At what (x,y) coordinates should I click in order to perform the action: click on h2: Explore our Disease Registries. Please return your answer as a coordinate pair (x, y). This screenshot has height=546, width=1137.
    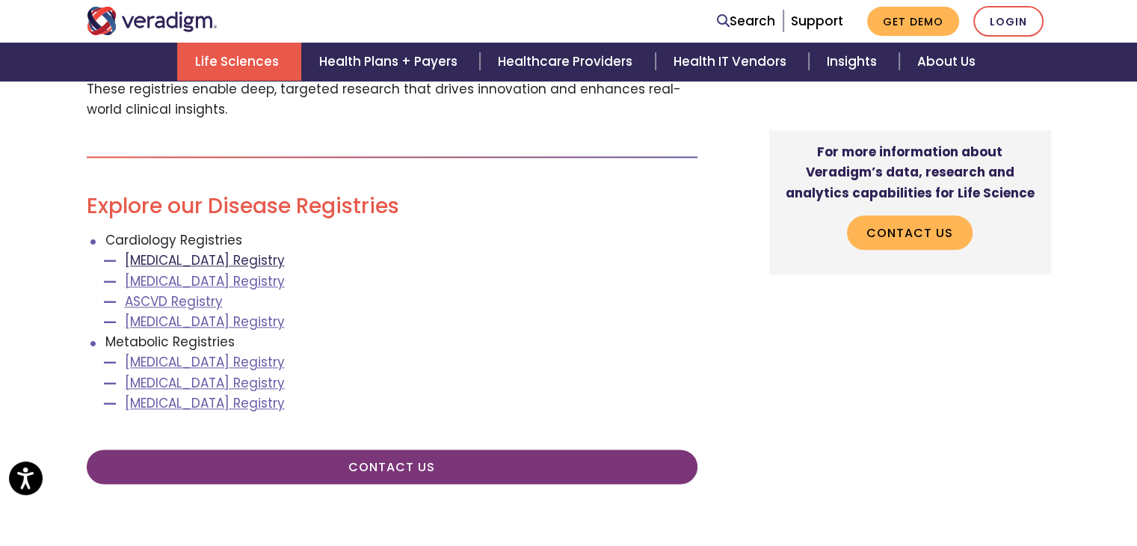
    Looking at the image, I should click on (392, 206).